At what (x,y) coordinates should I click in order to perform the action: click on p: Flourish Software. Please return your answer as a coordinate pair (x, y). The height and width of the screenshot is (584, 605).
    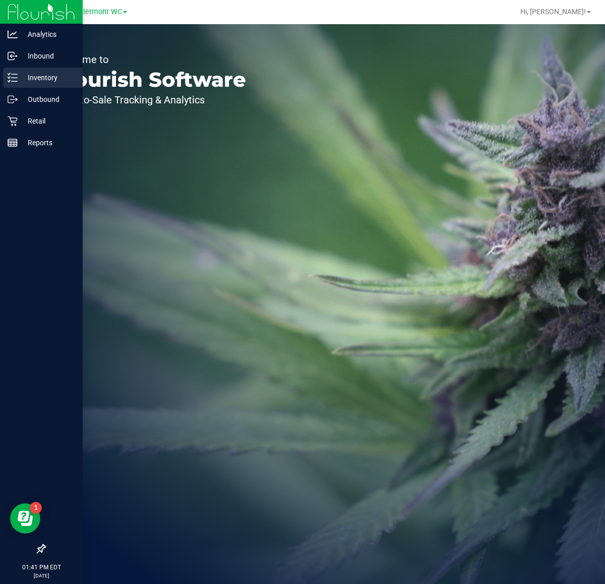
    Looking at the image, I should click on (150, 80).